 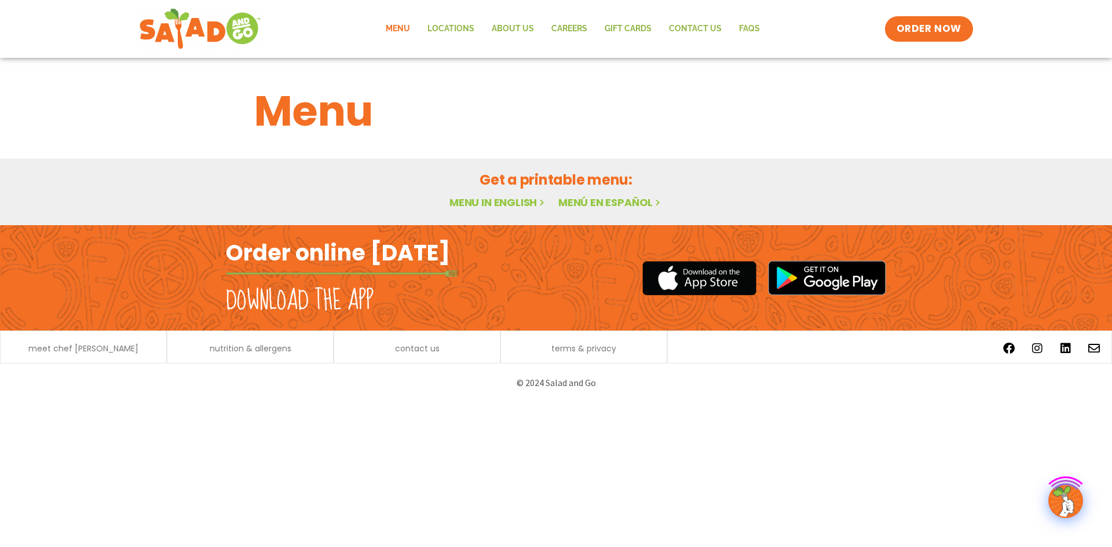 I want to click on a: terms & privacy, so click(x=584, y=349).